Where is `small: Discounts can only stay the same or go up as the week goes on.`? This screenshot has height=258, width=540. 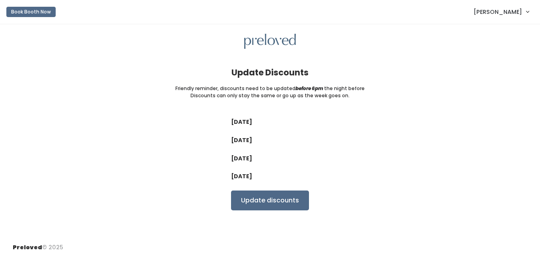
small: Discounts can only stay the same or go up as the week goes on. is located at coordinates (270, 96).